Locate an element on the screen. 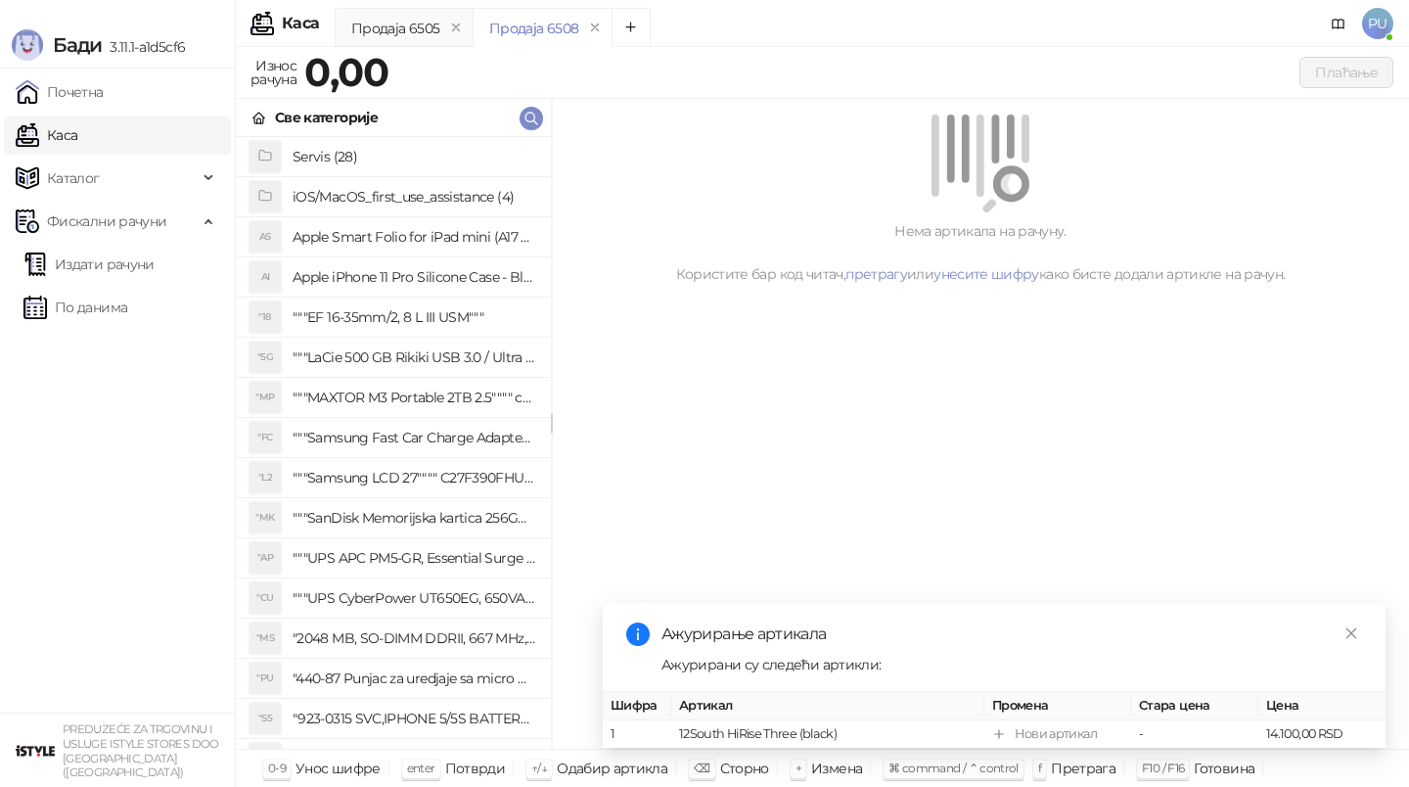 This screenshot has height=787, width=1409. h4: """Samsung Fast Car Charge Adapter, brzi auto punja_, boja crna""" is located at coordinates (414, 437).